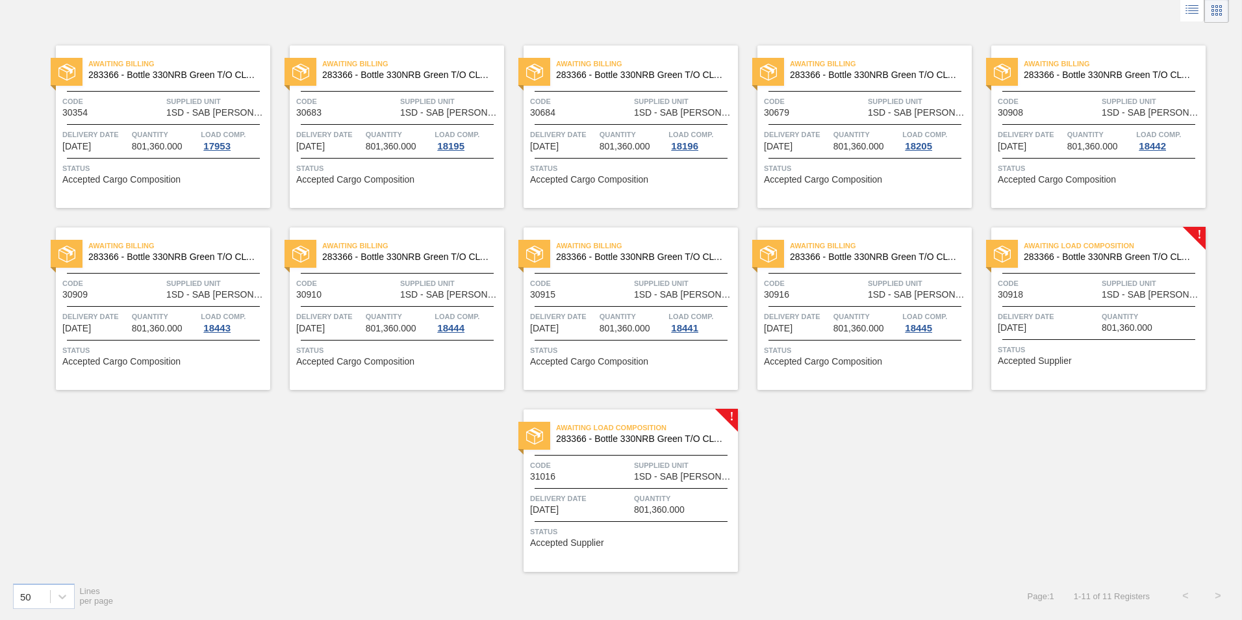 The image size is (1242, 620). I want to click on div: 18445, so click(919, 328).